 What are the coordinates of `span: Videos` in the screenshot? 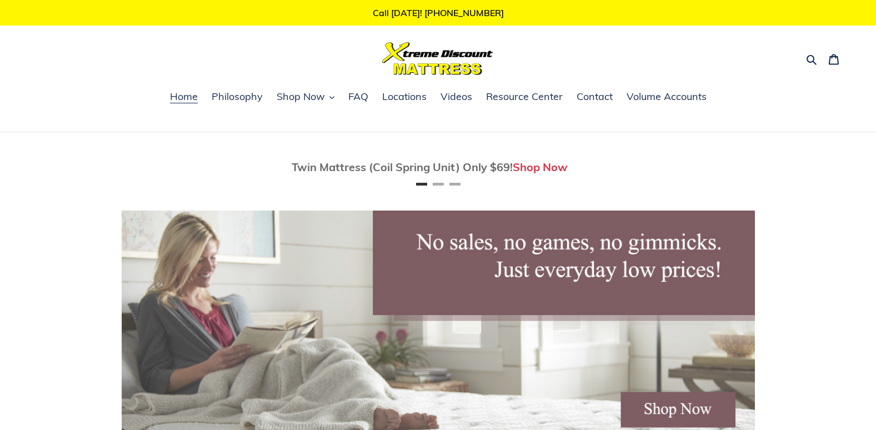 It's located at (456, 97).